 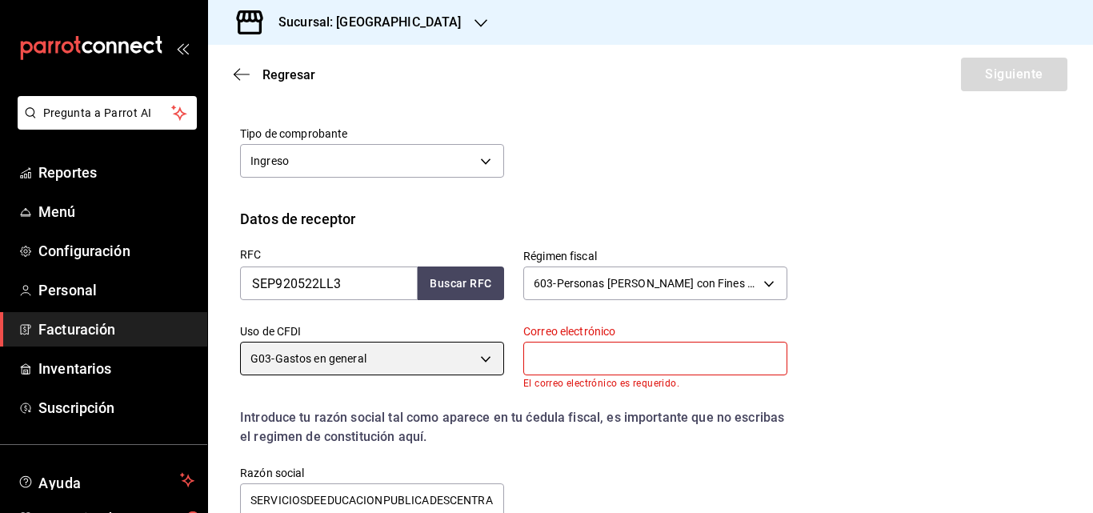 I want to click on label: Régimen fiscal, so click(x=655, y=256).